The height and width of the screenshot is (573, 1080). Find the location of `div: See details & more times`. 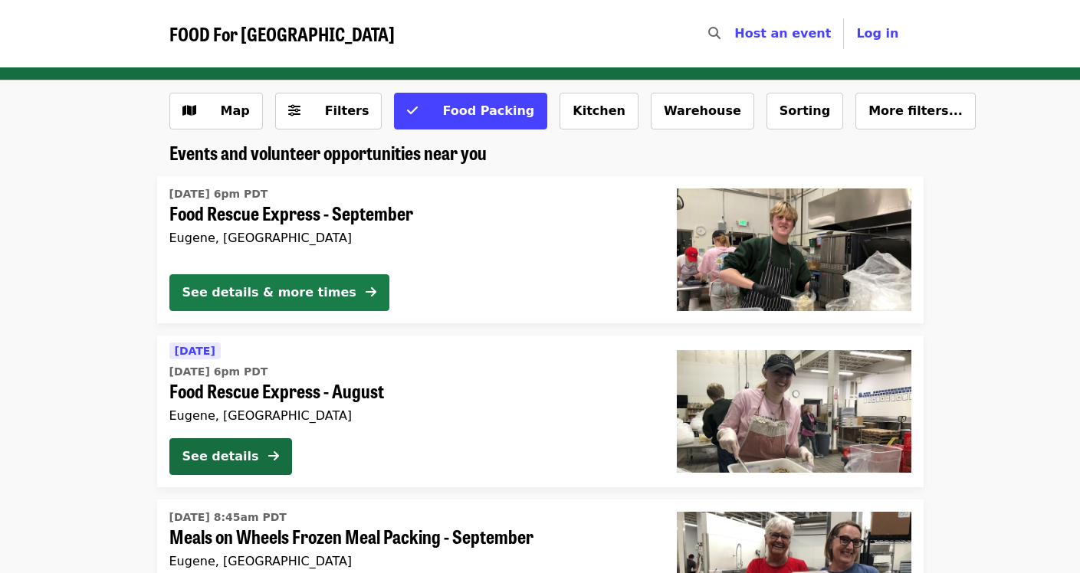

div: See details & more times is located at coordinates (269, 293).